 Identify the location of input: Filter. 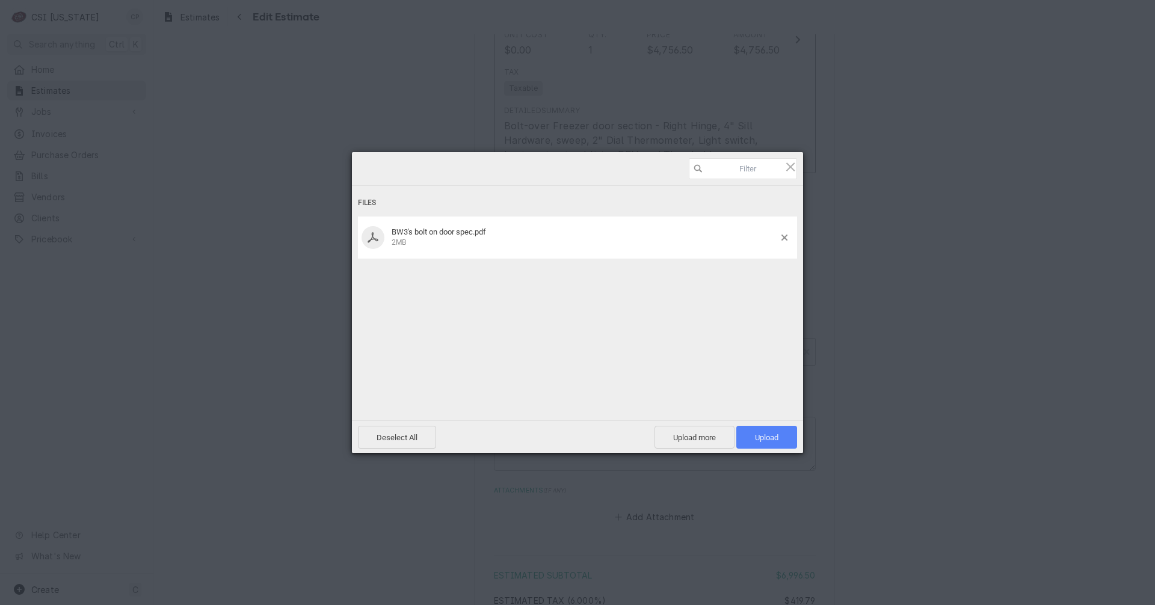
(743, 168).